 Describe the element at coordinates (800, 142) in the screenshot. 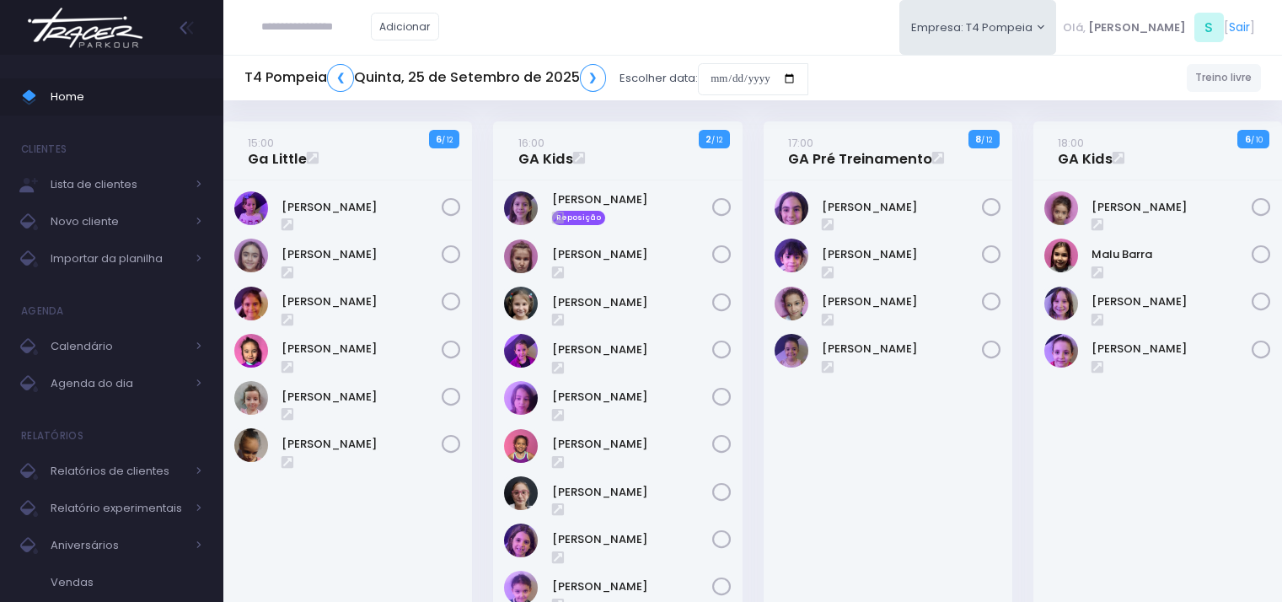

I see `small: 17:00` at that location.